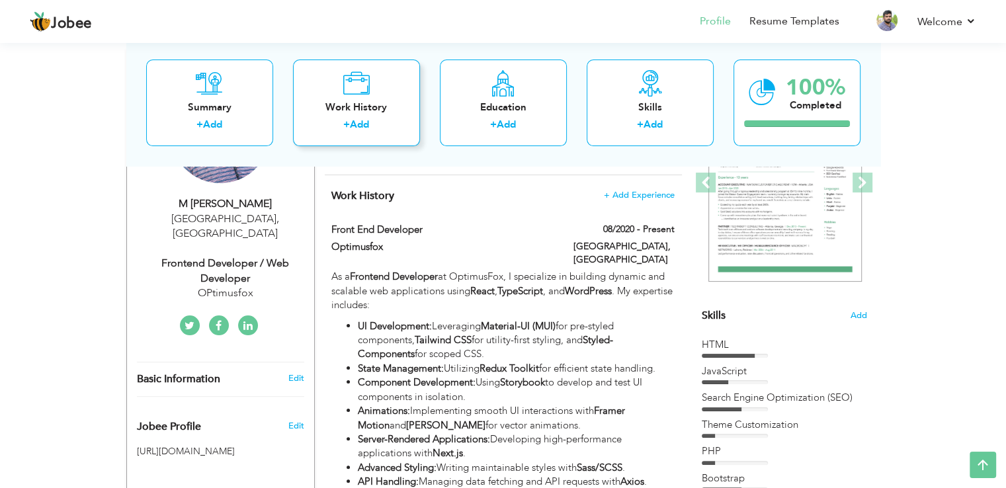  What do you see at coordinates (401, 368) in the screenshot?
I see `strong: State Management:` at bounding box center [401, 368].